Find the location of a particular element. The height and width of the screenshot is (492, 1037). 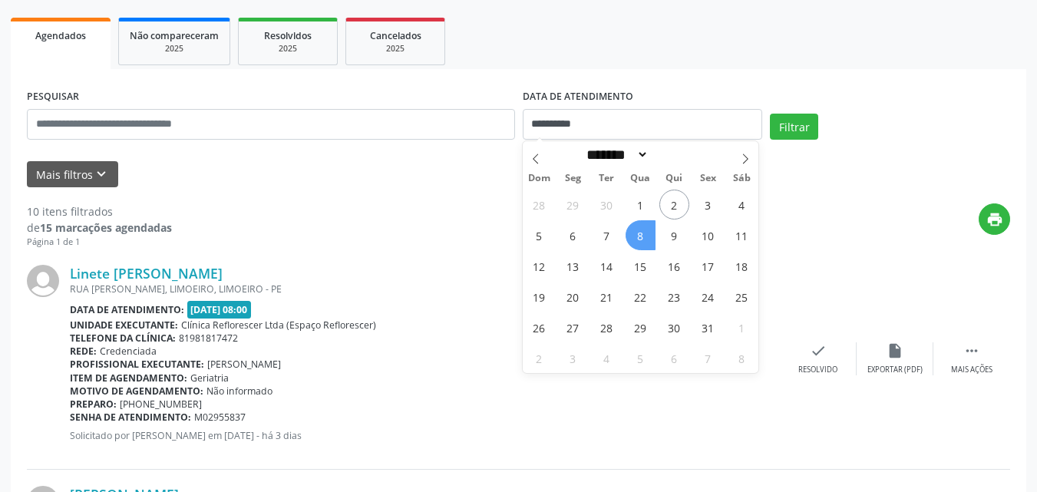

b: Unidade executante: is located at coordinates (124, 325).